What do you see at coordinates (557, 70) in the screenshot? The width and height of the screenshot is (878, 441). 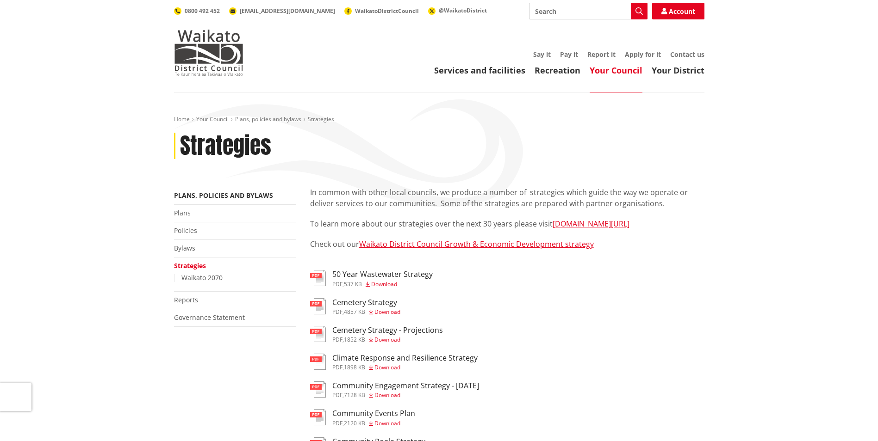 I see `a: Recreation` at bounding box center [557, 70].